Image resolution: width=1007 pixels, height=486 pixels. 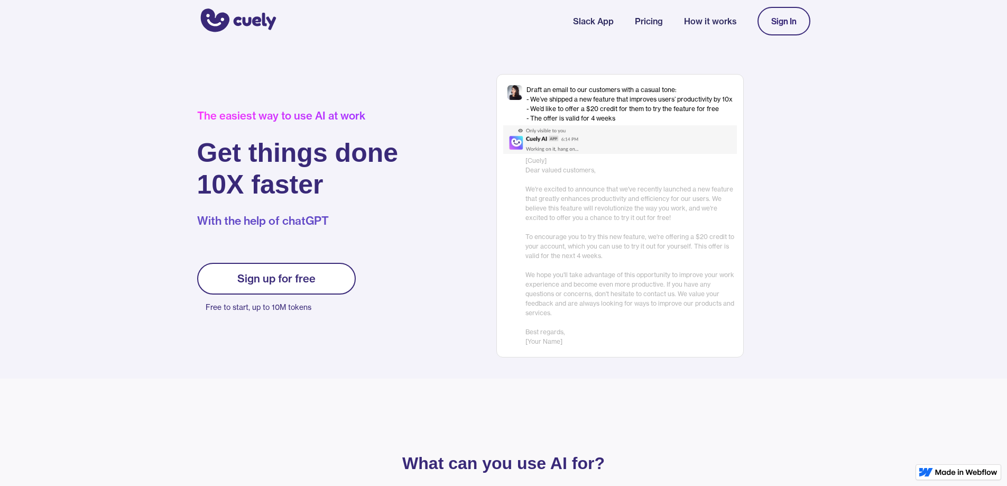 I want to click on div: The easiest way to use AI at work, so click(x=298, y=116).